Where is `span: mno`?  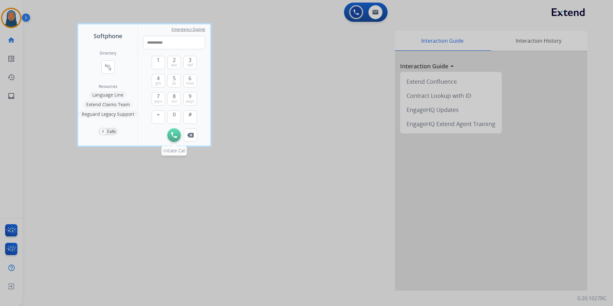
span: mno is located at coordinates (190, 83).